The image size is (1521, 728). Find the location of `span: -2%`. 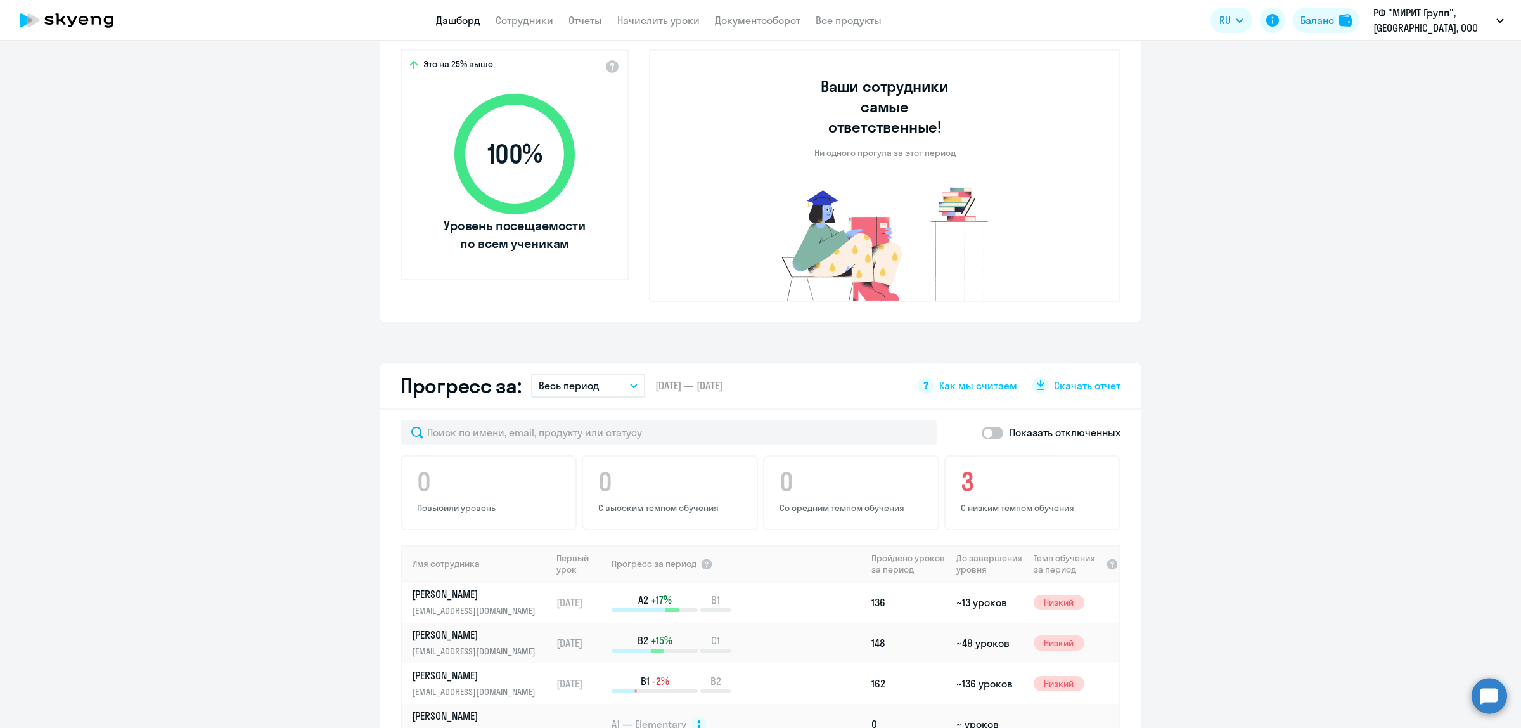

span: -2% is located at coordinates (660, 681).